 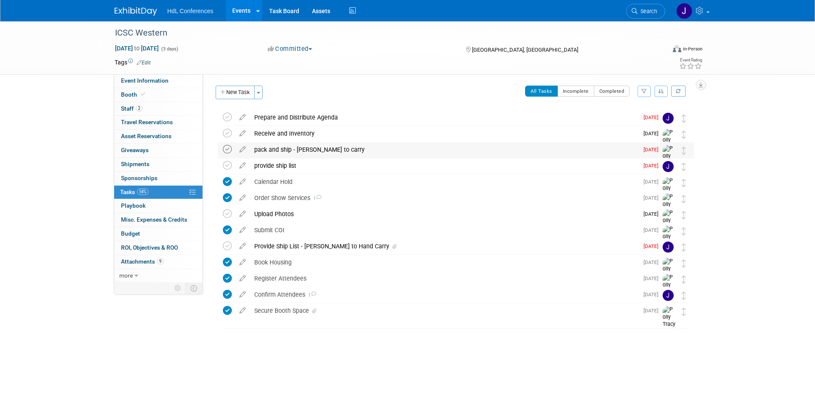 I want to click on div: Prepare and Distribute Agenda, so click(x=444, y=118).